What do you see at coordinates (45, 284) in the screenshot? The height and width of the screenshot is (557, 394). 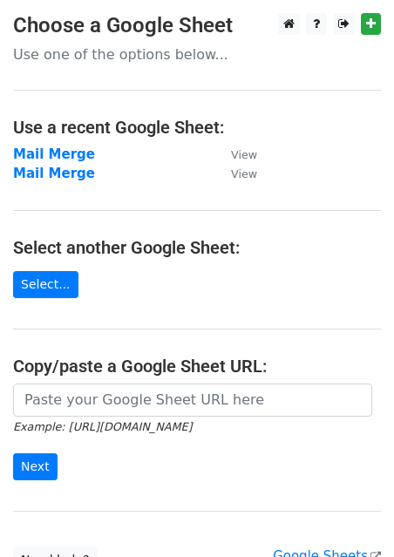 I see `a: Select...` at bounding box center [45, 284].